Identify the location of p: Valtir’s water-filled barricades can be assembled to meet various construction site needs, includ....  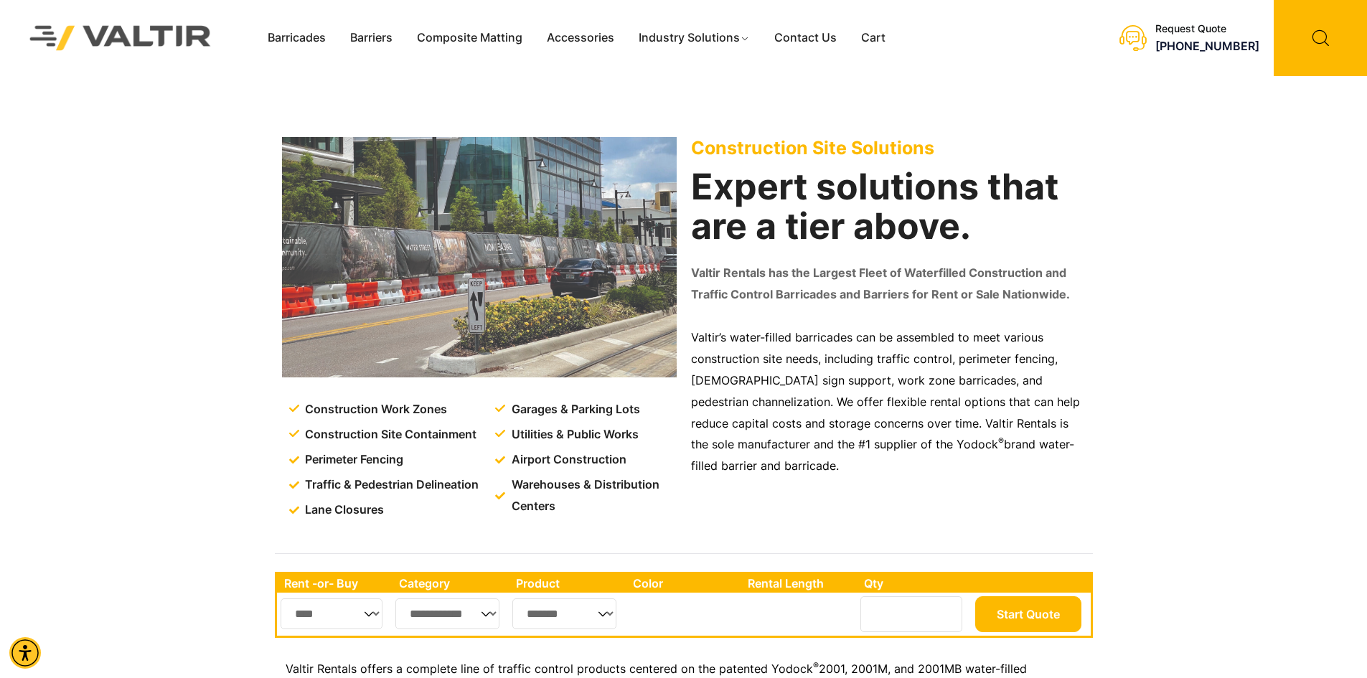
(889, 402).